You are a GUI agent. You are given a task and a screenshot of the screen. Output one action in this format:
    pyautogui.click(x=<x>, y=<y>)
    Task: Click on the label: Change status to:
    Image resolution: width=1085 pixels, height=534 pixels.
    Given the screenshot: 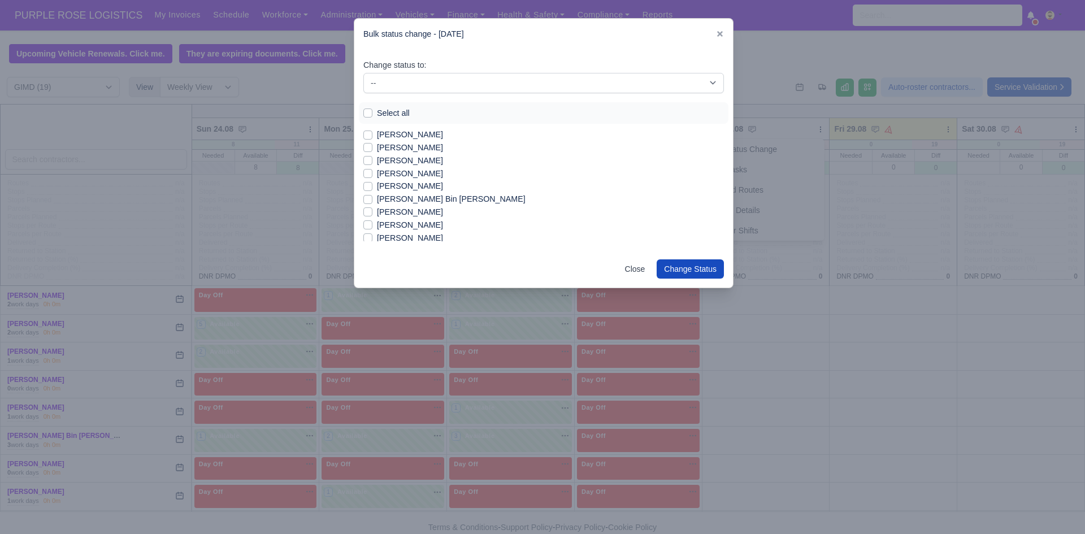 What is the action you would take?
    pyautogui.click(x=395, y=65)
    